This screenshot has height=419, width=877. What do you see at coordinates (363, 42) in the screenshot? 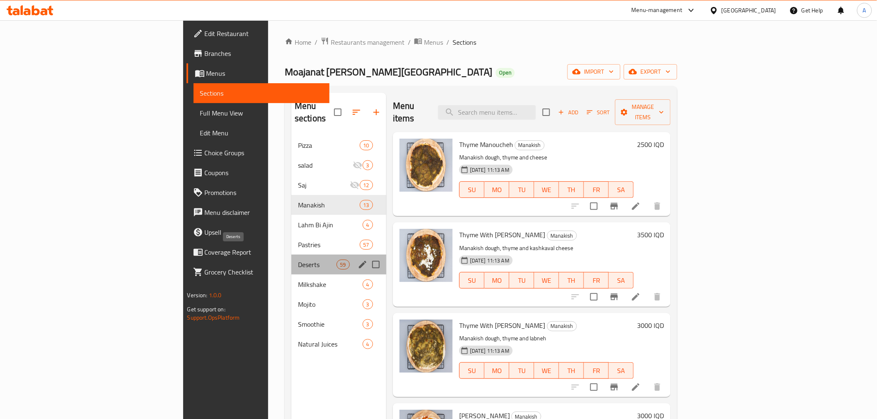
I see `a: Restaurants management` at bounding box center [363, 42].